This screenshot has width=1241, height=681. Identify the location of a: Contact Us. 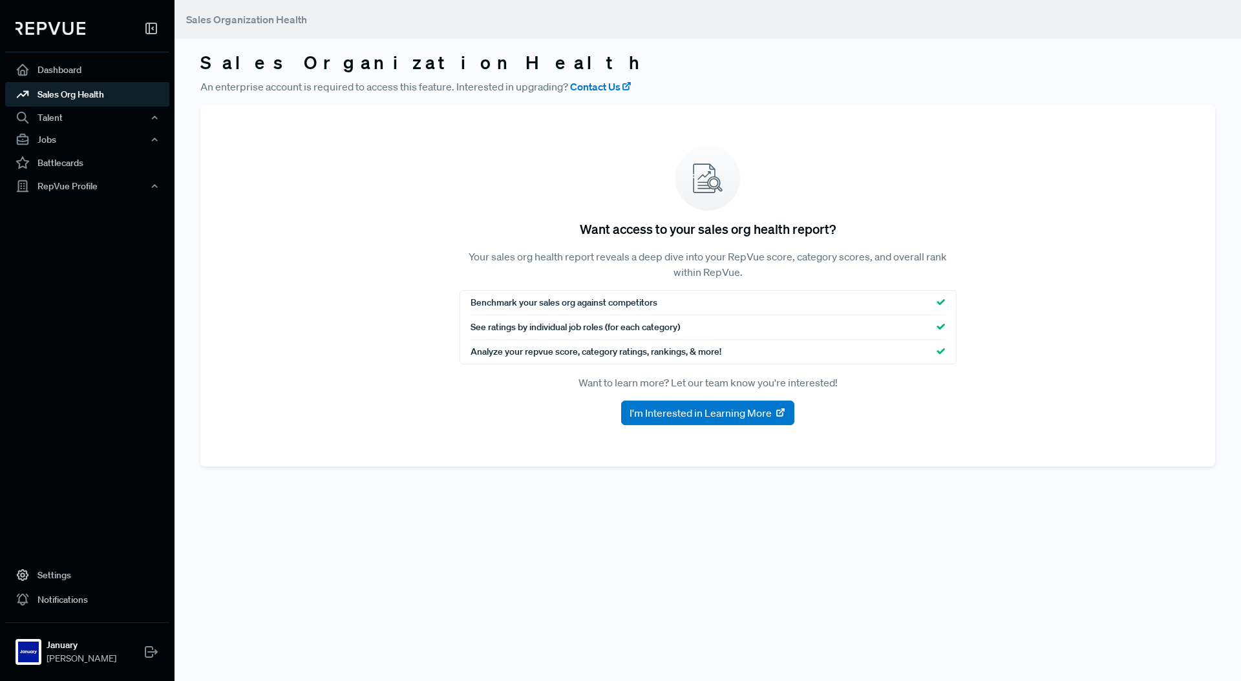
(601, 87).